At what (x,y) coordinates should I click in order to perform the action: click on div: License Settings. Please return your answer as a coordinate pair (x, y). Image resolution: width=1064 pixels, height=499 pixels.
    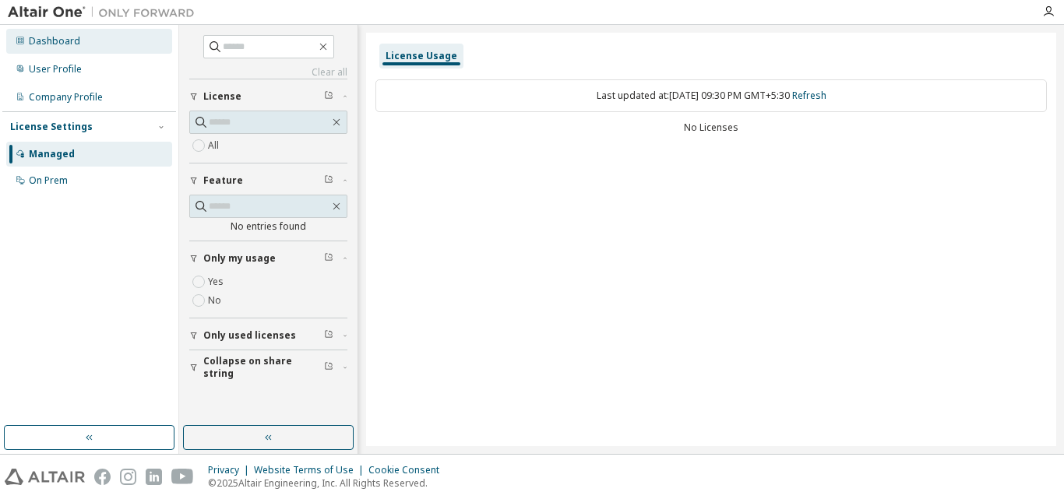
    Looking at the image, I should click on (51, 127).